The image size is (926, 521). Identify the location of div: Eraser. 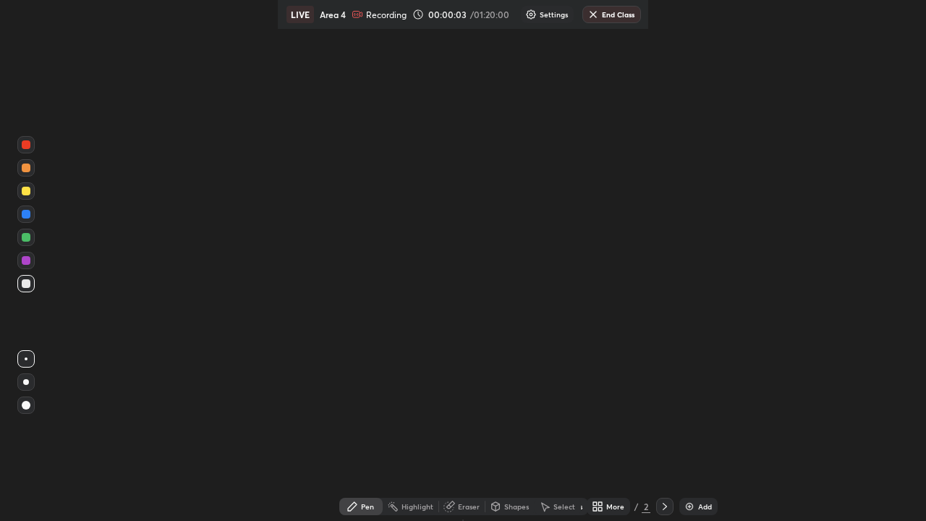
(469, 506).